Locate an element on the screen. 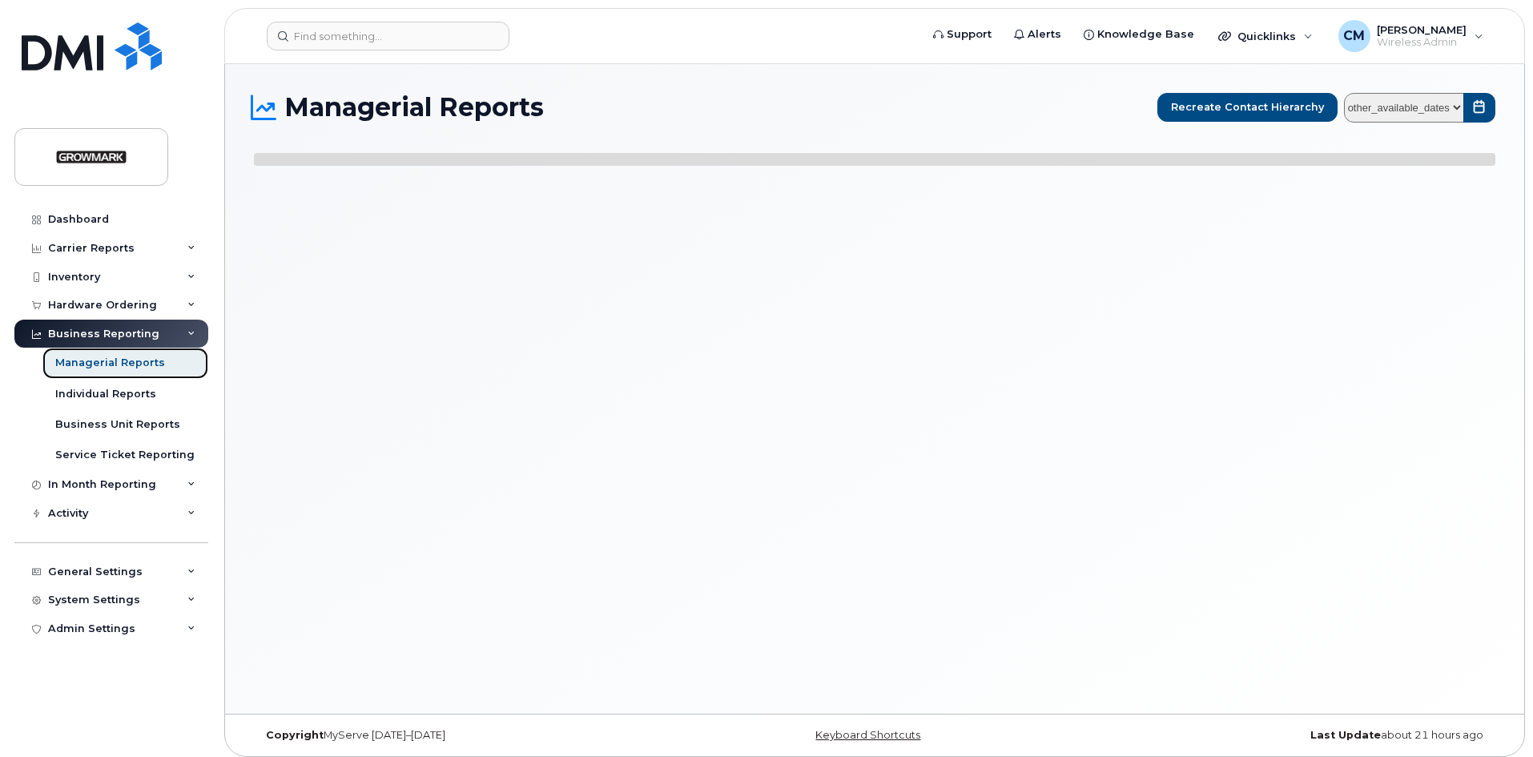  span: Managerial Reports is located at coordinates (414, 107).